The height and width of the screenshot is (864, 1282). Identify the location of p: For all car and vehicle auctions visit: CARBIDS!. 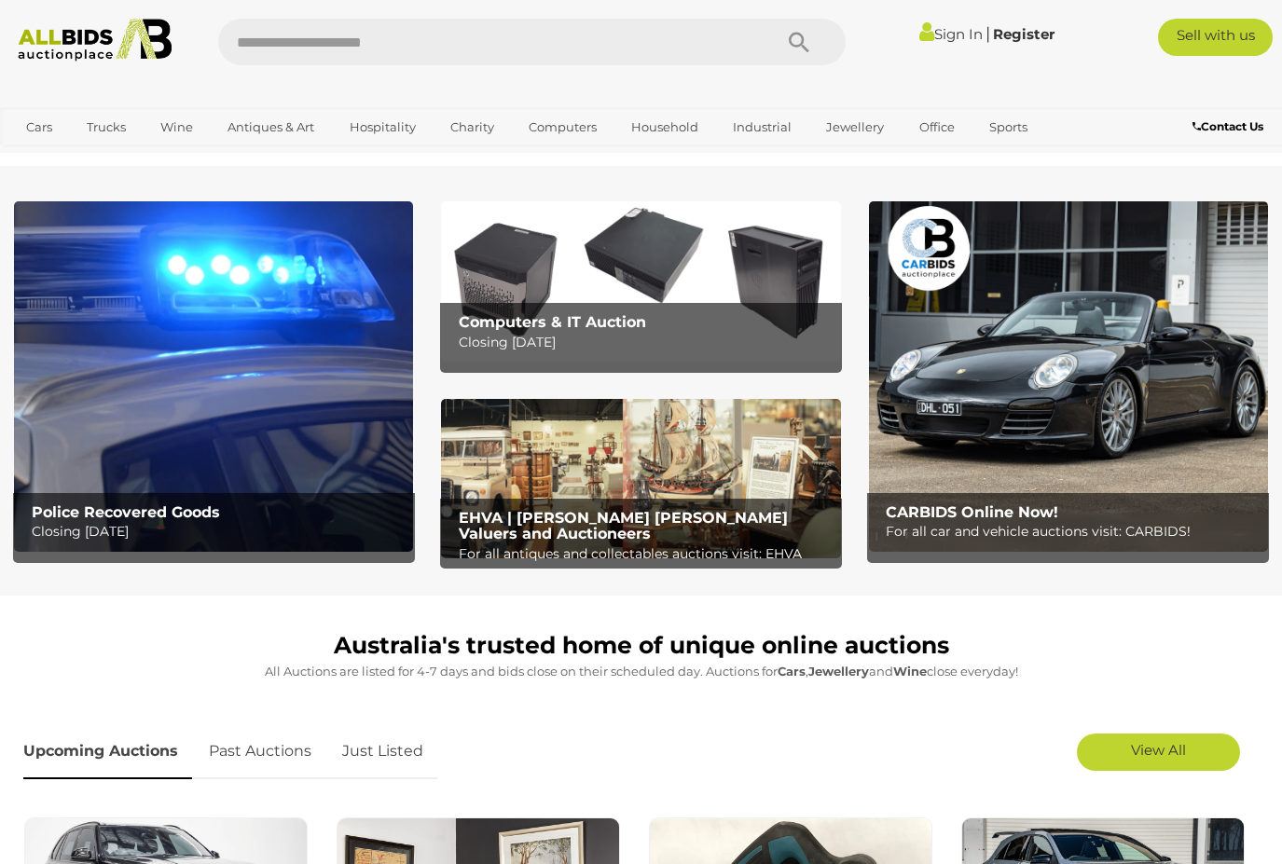
(1072, 531).